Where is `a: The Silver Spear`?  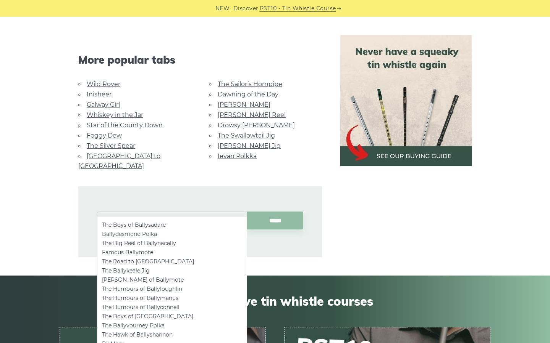 a: The Silver Spear is located at coordinates (111, 146).